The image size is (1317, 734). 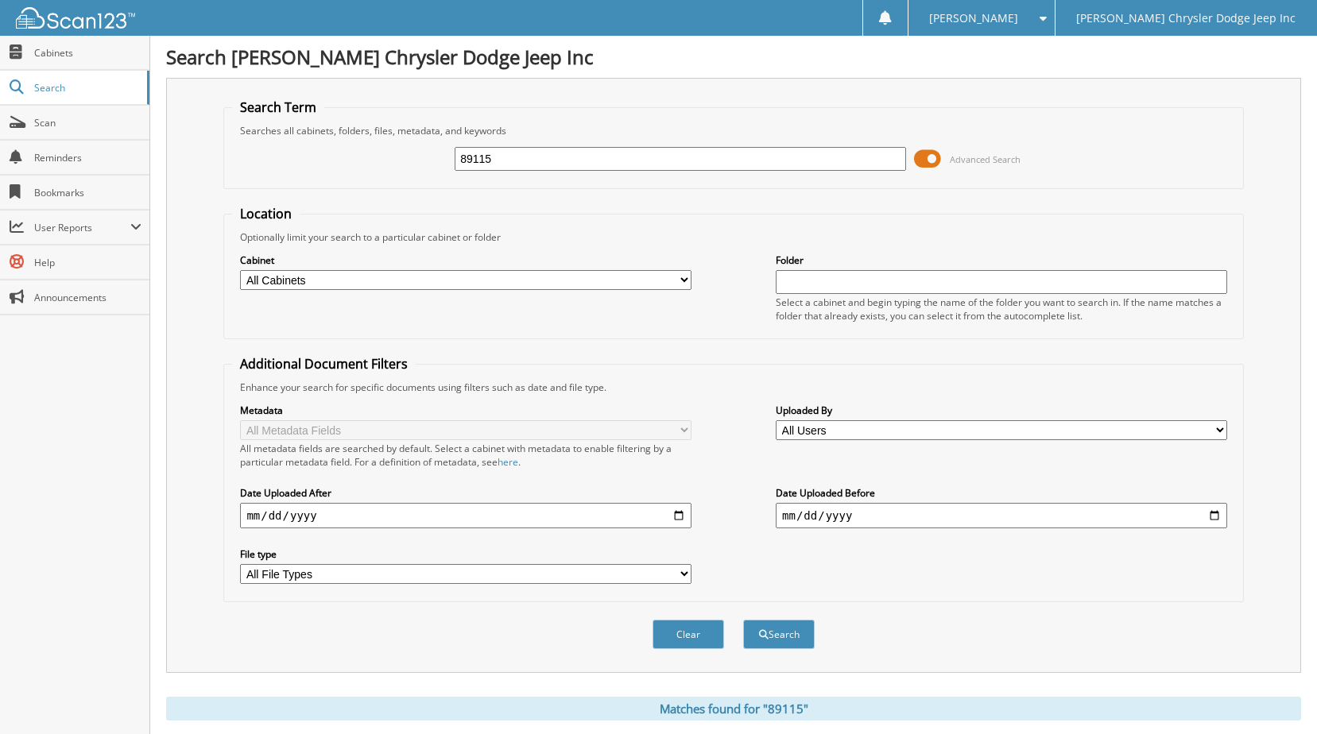 What do you see at coordinates (87, 52) in the screenshot?
I see `span: Cabinets` at bounding box center [87, 52].